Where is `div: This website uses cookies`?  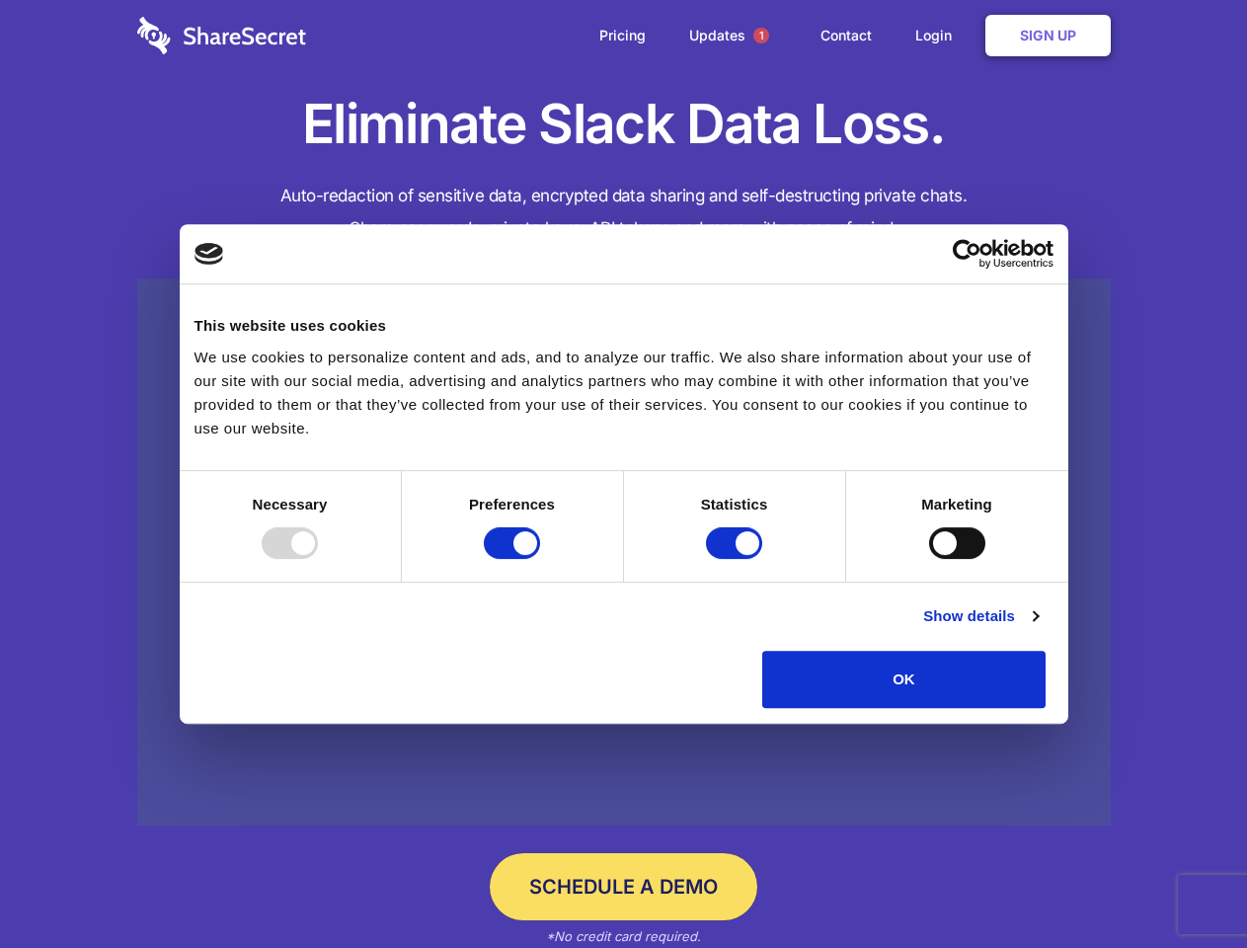 div: This website uses cookies is located at coordinates (624, 326).